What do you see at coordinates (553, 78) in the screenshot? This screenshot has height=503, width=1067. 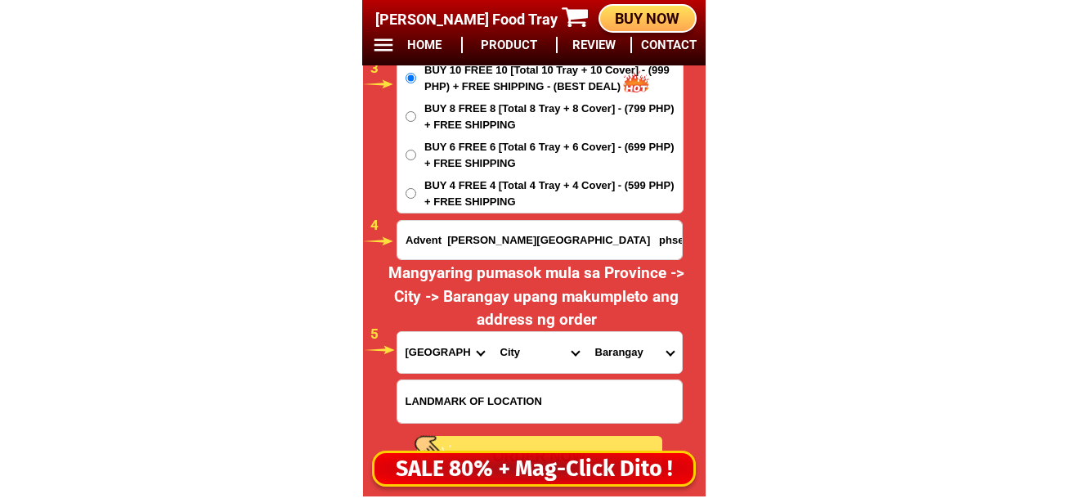 I see `span: BUY 10 FREE 10 [Total 10 Tray + 10 Cover] - (999 PHP) + FREE SHIPPING - (BEST DEAL)` at bounding box center [553, 78].